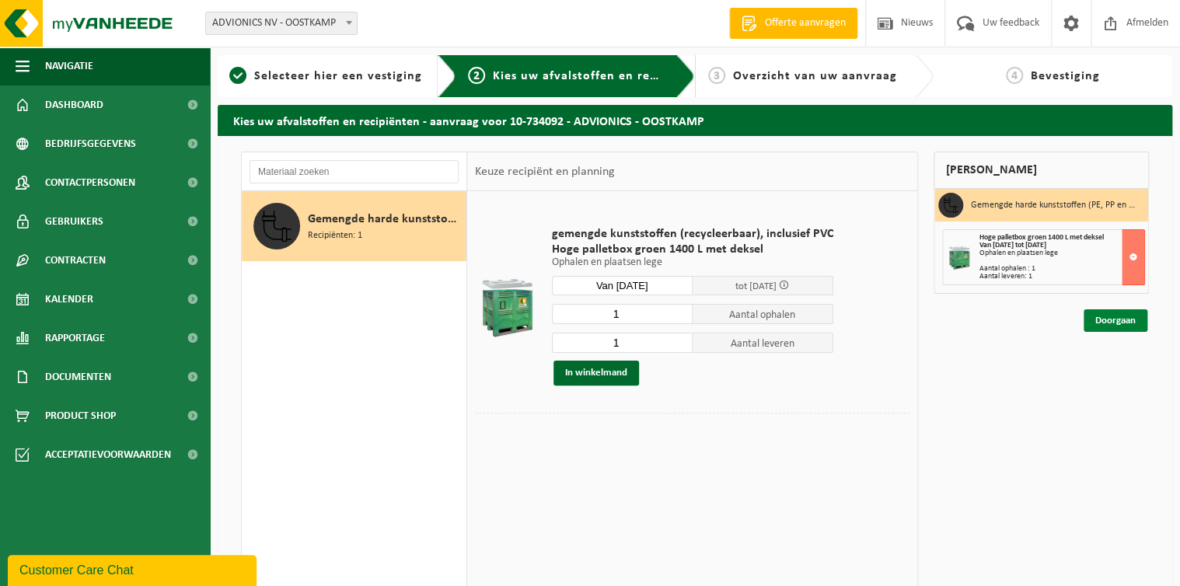  I want to click on span: Kies uw afvalstoffen en recipiënten, so click(600, 76).